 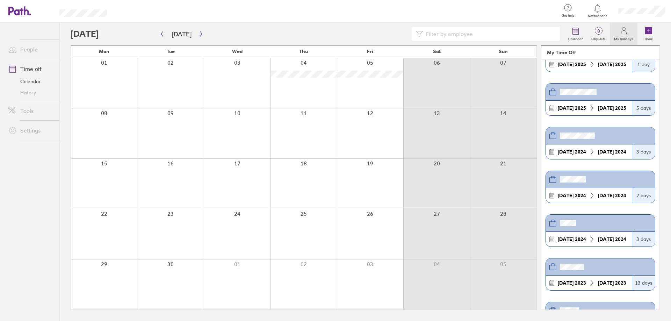 What do you see at coordinates (104, 51) in the screenshot?
I see `span: Mon` at bounding box center [104, 51].